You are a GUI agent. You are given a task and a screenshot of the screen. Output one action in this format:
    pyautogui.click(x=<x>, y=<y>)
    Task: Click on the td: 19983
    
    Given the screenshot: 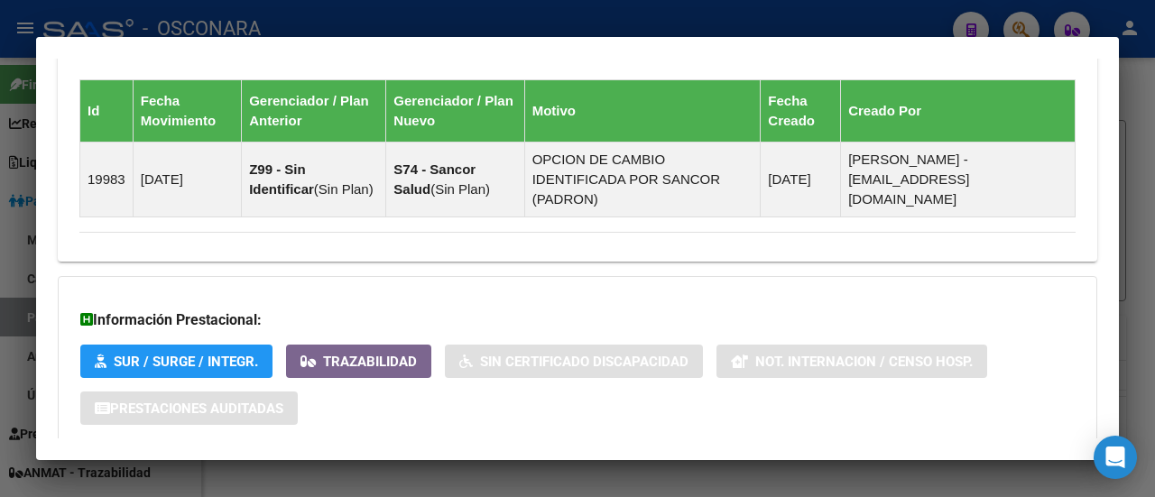 What is the action you would take?
    pyautogui.click(x=106, y=179)
    